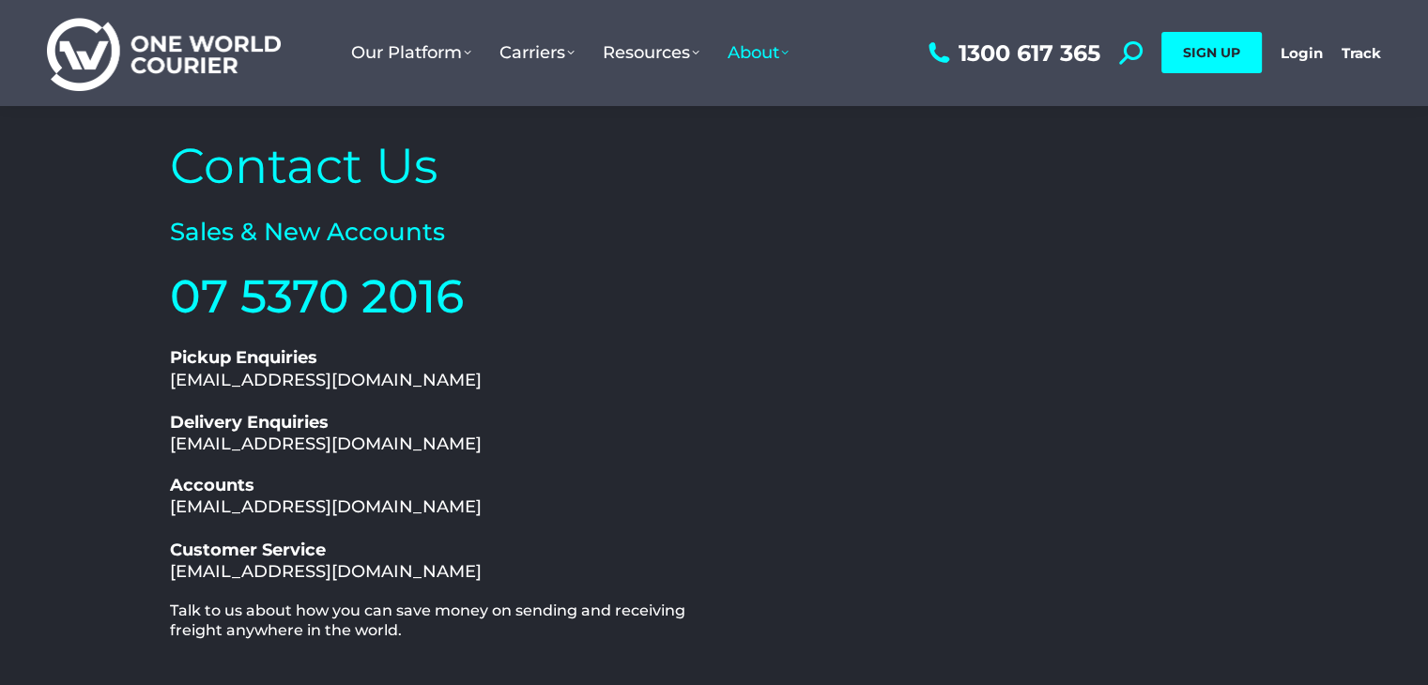 This screenshot has height=685, width=1428. What do you see at coordinates (1211, 53) in the screenshot?
I see `span: SIGN UP` at bounding box center [1211, 53].